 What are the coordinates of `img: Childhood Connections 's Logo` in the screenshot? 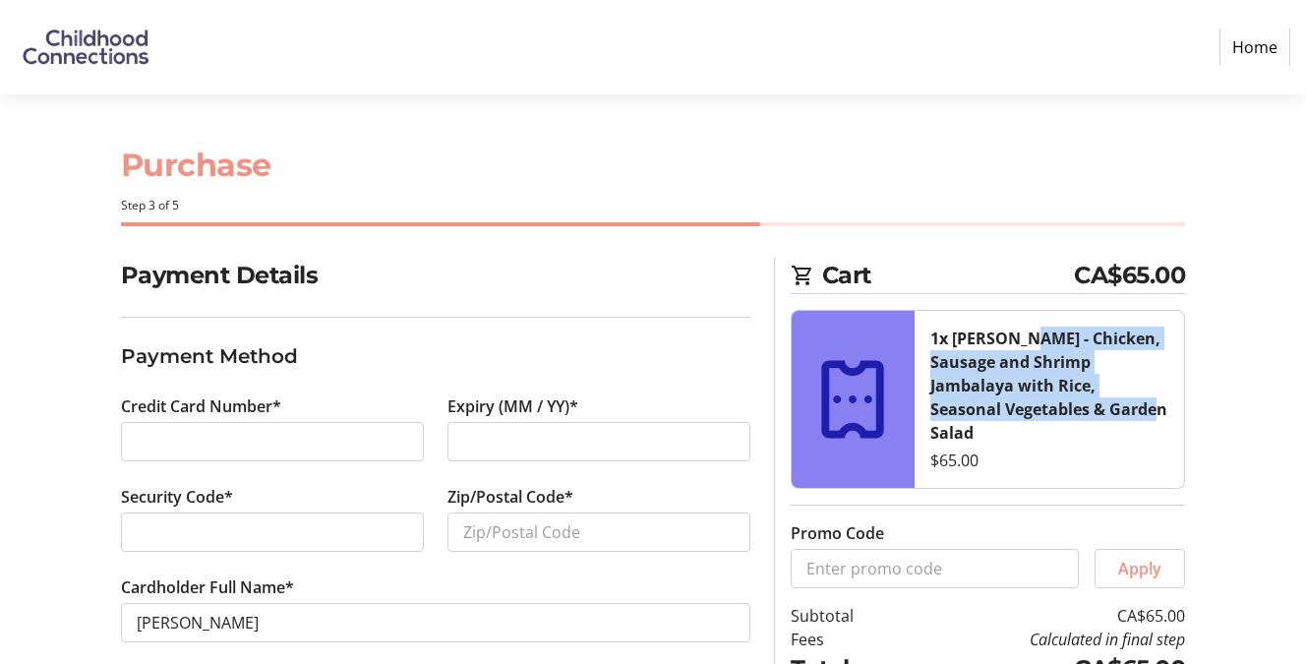 It's located at (86, 47).